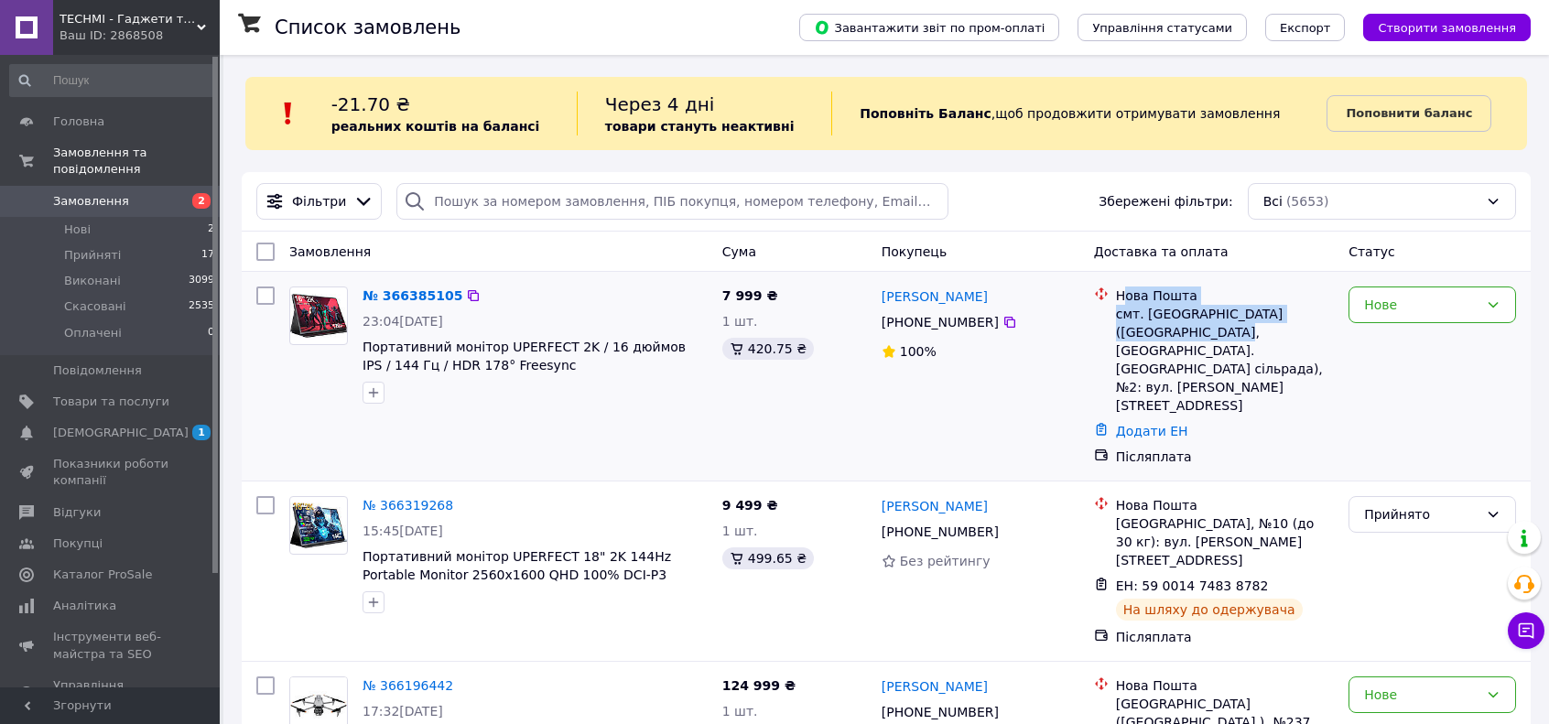 The height and width of the screenshot is (724, 1549). What do you see at coordinates (1437, 27) in the screenshot?
I see `a: Створити замовлення` at bounding box center [1437, 27].